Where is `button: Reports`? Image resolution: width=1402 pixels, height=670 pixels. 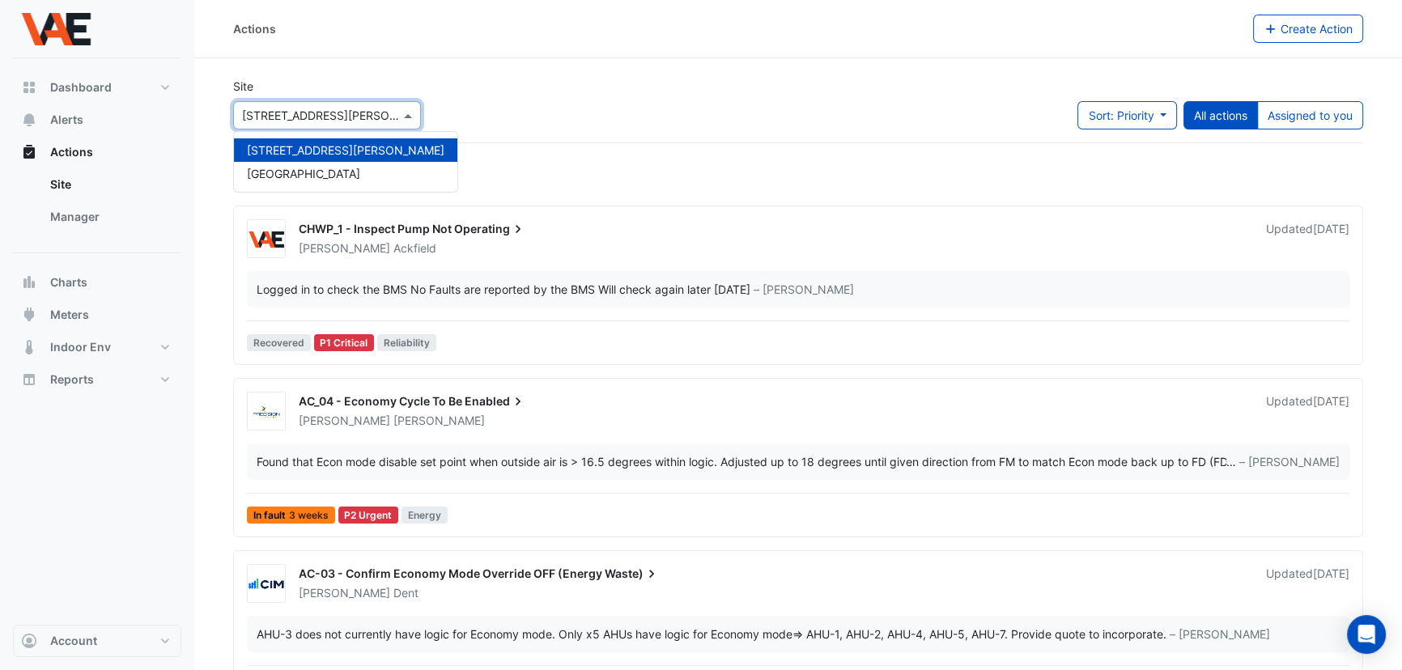 button: Reports is located at coordinates (97, 380).